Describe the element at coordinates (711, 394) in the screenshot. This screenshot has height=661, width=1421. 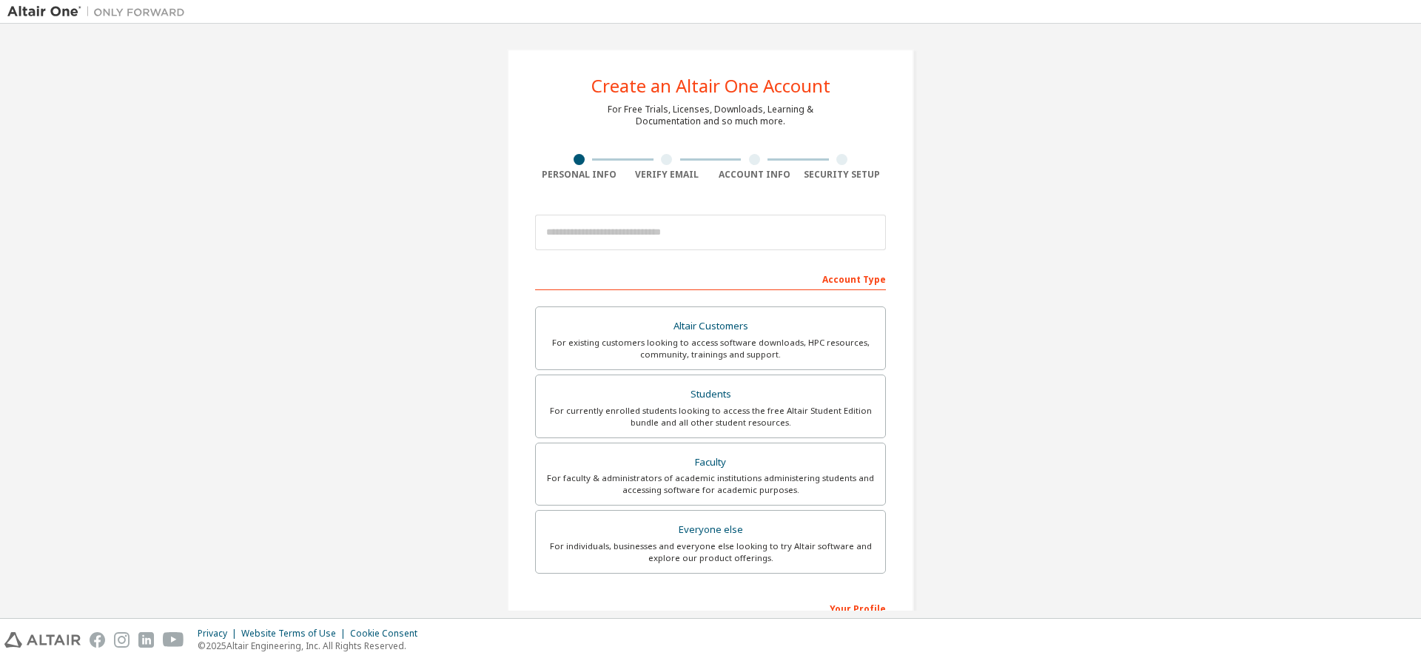
I see `div: Students` at that location.